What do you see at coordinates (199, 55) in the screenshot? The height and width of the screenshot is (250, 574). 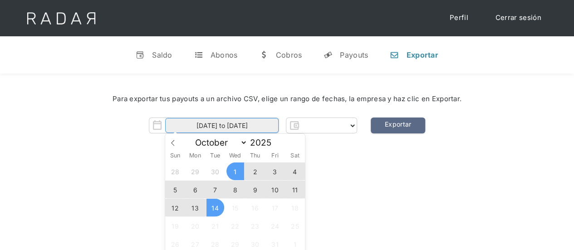 I see `div: t` at bounding box center [199, 55].